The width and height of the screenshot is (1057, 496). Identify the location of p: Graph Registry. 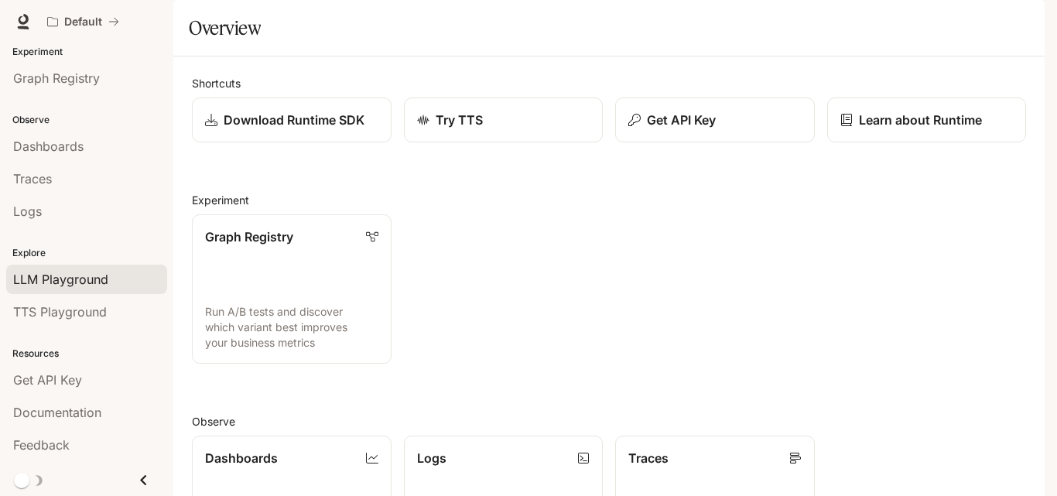
(249, 237).